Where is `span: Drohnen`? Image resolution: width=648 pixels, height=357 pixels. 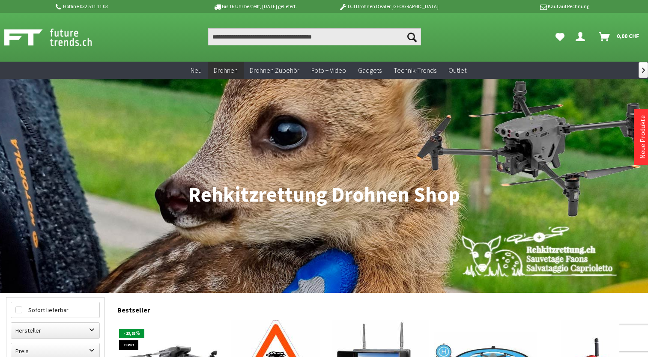 span: Drohnen is located at coordinates (226, 70).